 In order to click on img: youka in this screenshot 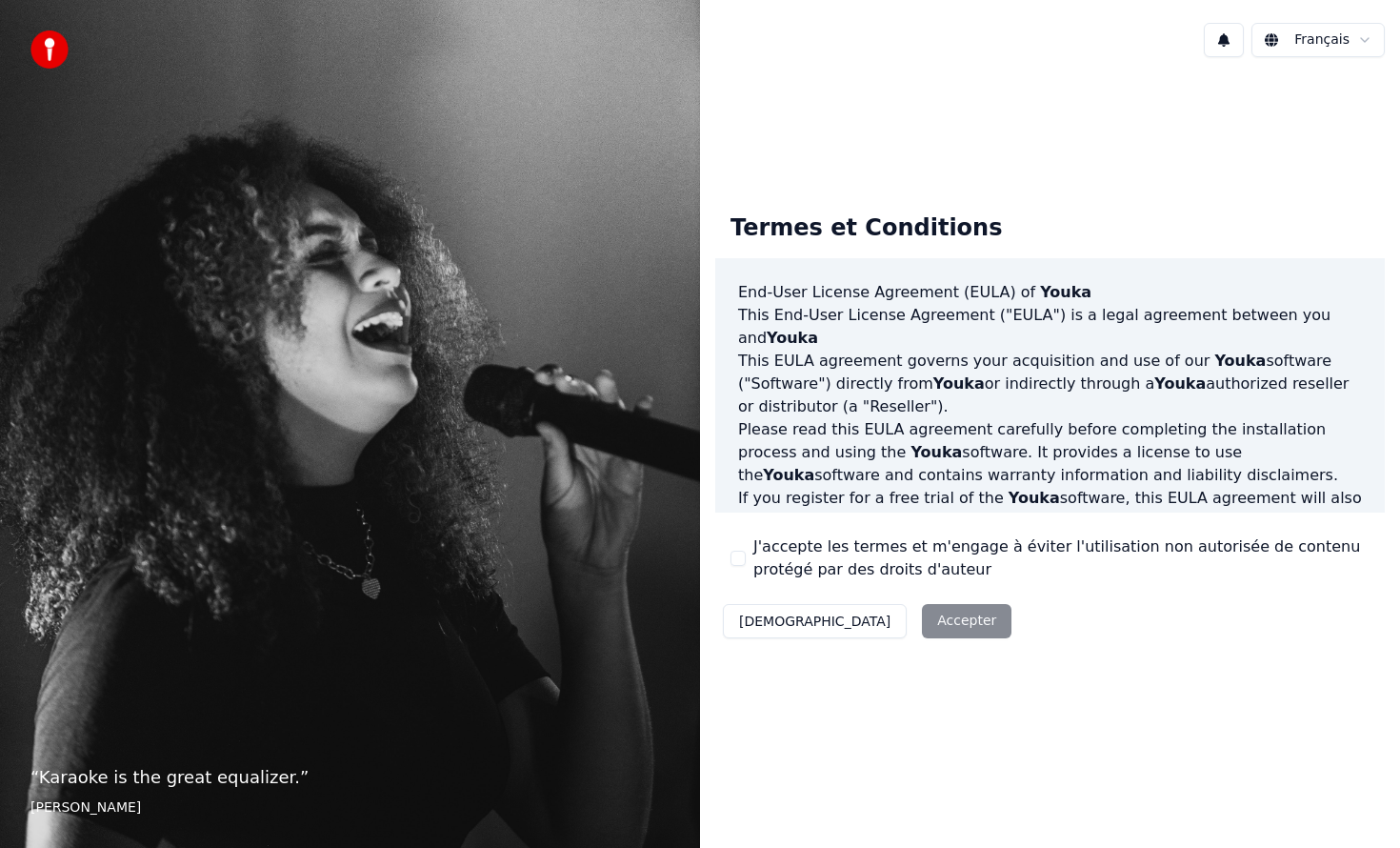, I will do `click(50, 50)`.